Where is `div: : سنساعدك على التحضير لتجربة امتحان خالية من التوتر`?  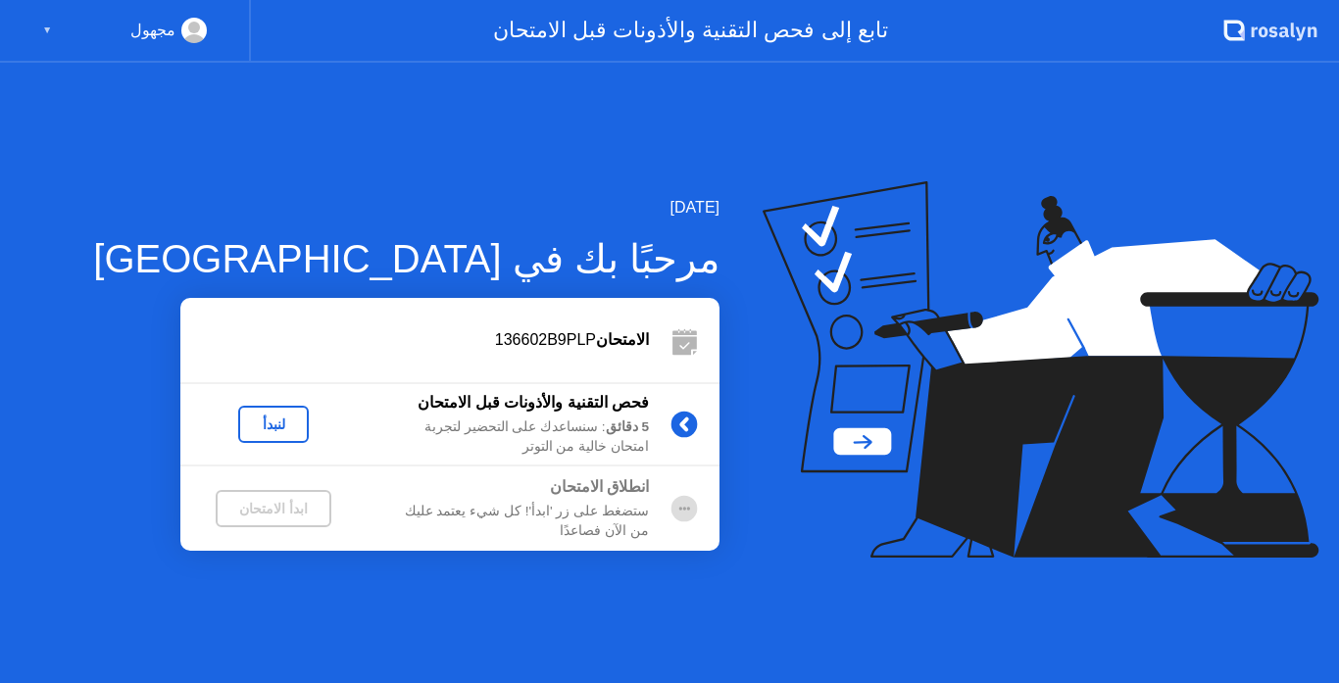
div: : سنساعدك على التحضير لتجربة امتحان خالية من التوتر is located at coordinates (508, 437).